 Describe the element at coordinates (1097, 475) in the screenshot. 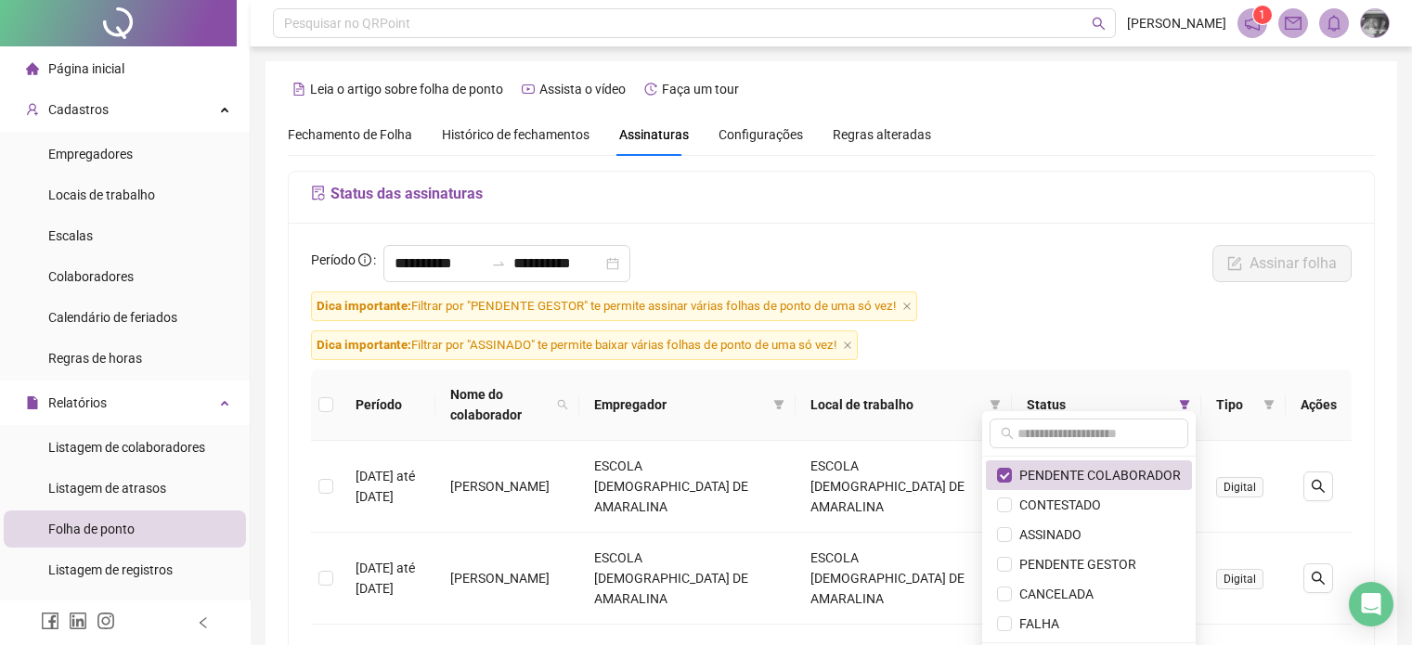

I see `span: PENDENTE COLABORADOR` at that location.